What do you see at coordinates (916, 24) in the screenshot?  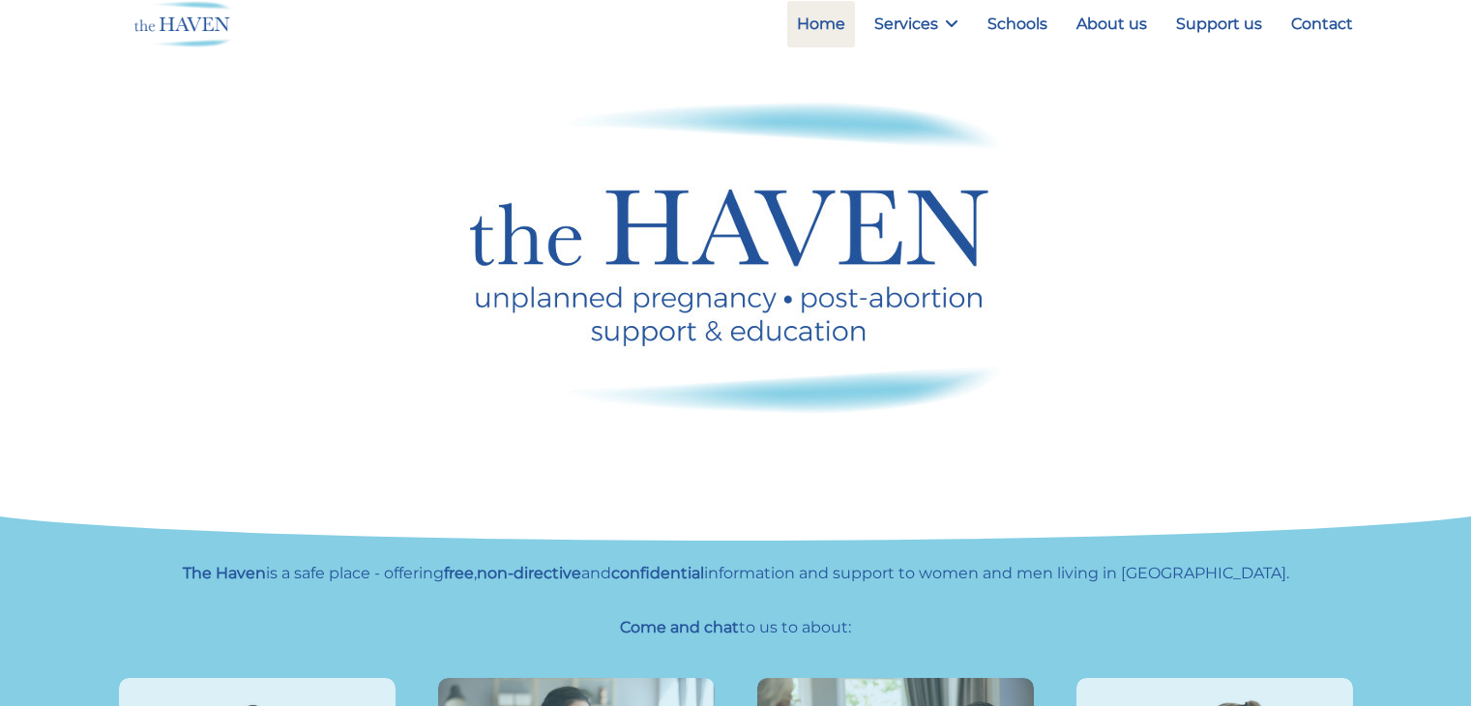 I see `a: Services` at bounding box center [916, 24].